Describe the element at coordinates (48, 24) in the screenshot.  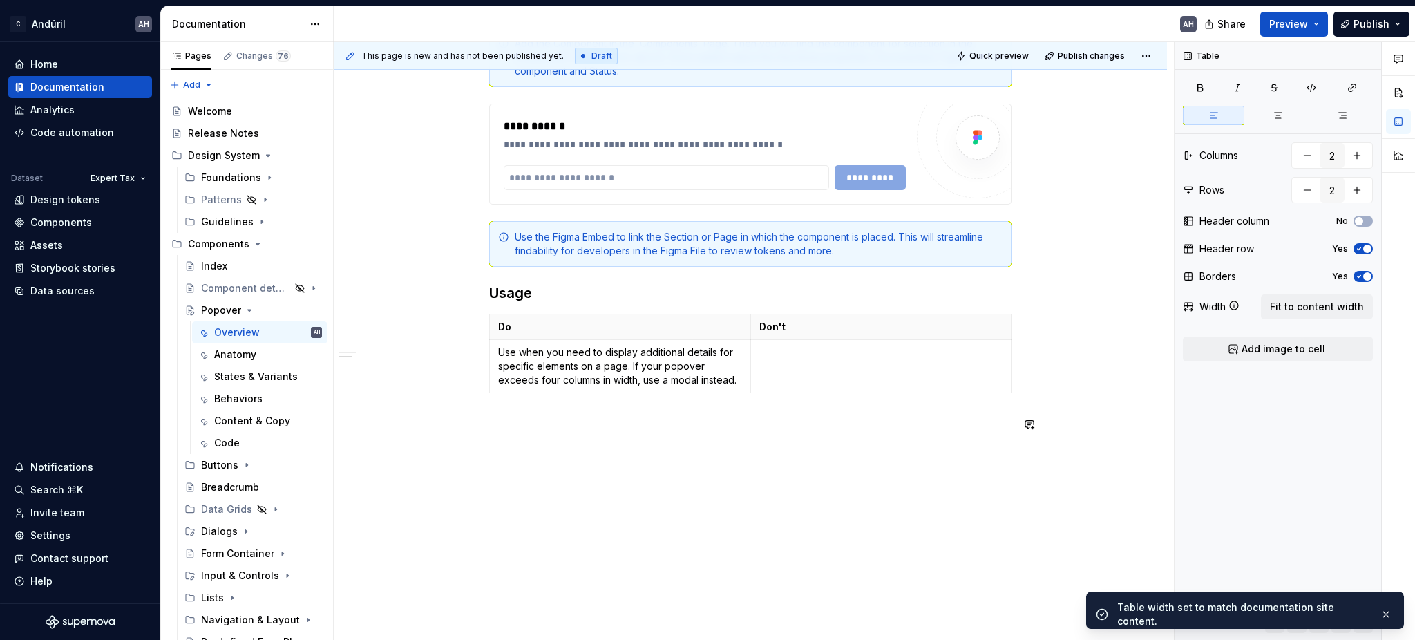
I see `div: Andúril` at that location.